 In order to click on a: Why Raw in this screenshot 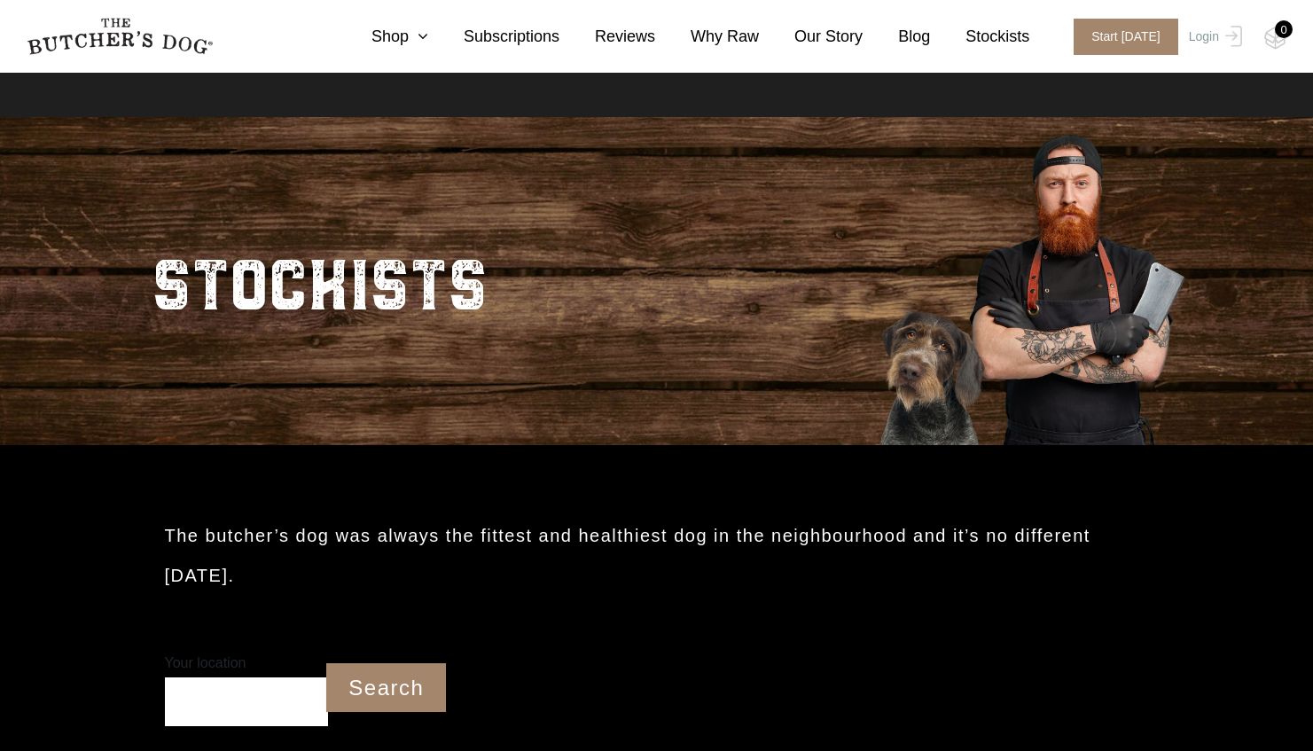, I will do `click(706, 36)`.